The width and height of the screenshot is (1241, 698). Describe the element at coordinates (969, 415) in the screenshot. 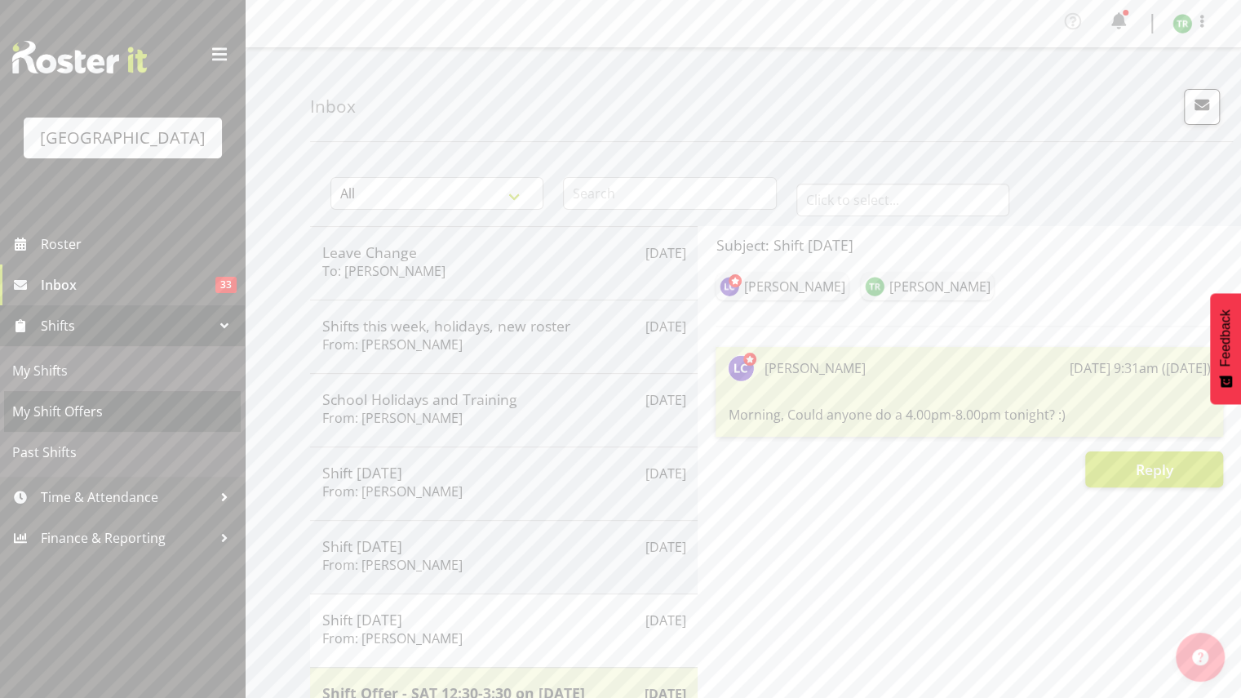

I see `div: Morning, Could anyone do a 4.00pm-8.00pm tonight? :)` at that location.